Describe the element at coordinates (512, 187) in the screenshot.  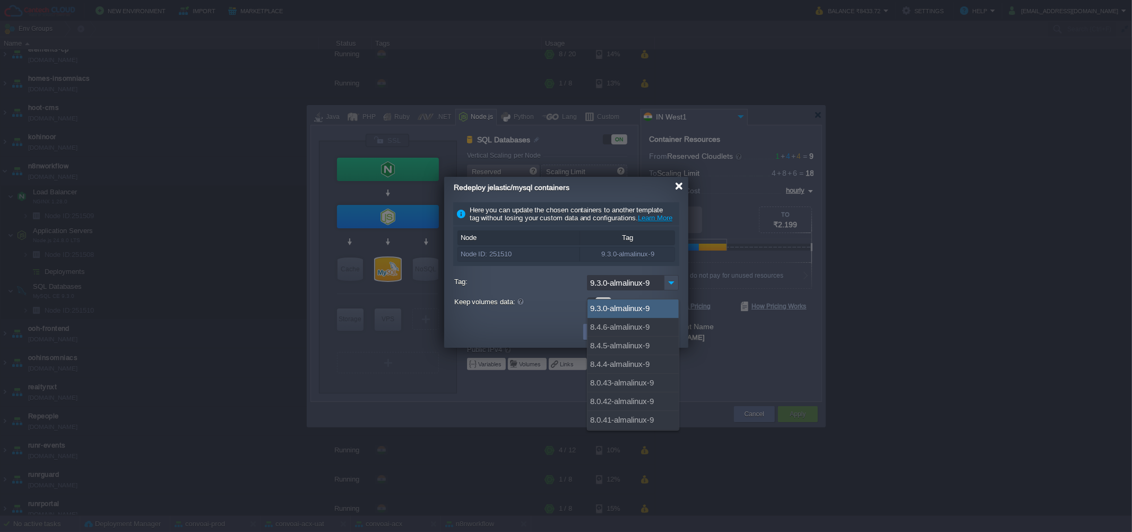
I see `span: Redeploy jelastic/mysql containers` at that location.